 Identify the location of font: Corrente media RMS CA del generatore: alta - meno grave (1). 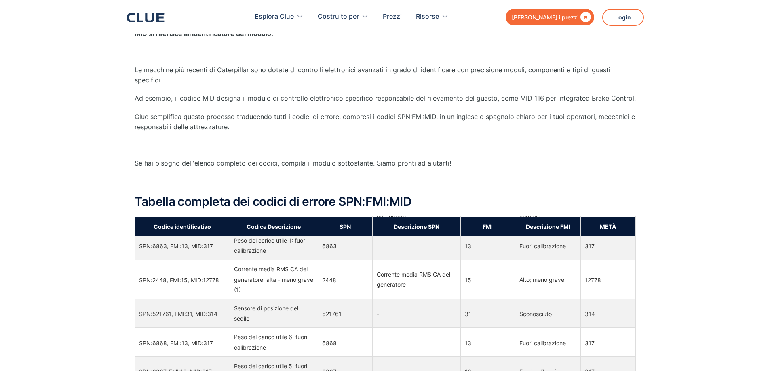
(274, 279).